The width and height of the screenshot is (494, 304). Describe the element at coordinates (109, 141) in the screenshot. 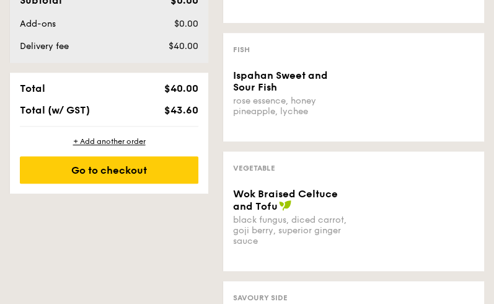

I see `div: + Add another order` at that location.